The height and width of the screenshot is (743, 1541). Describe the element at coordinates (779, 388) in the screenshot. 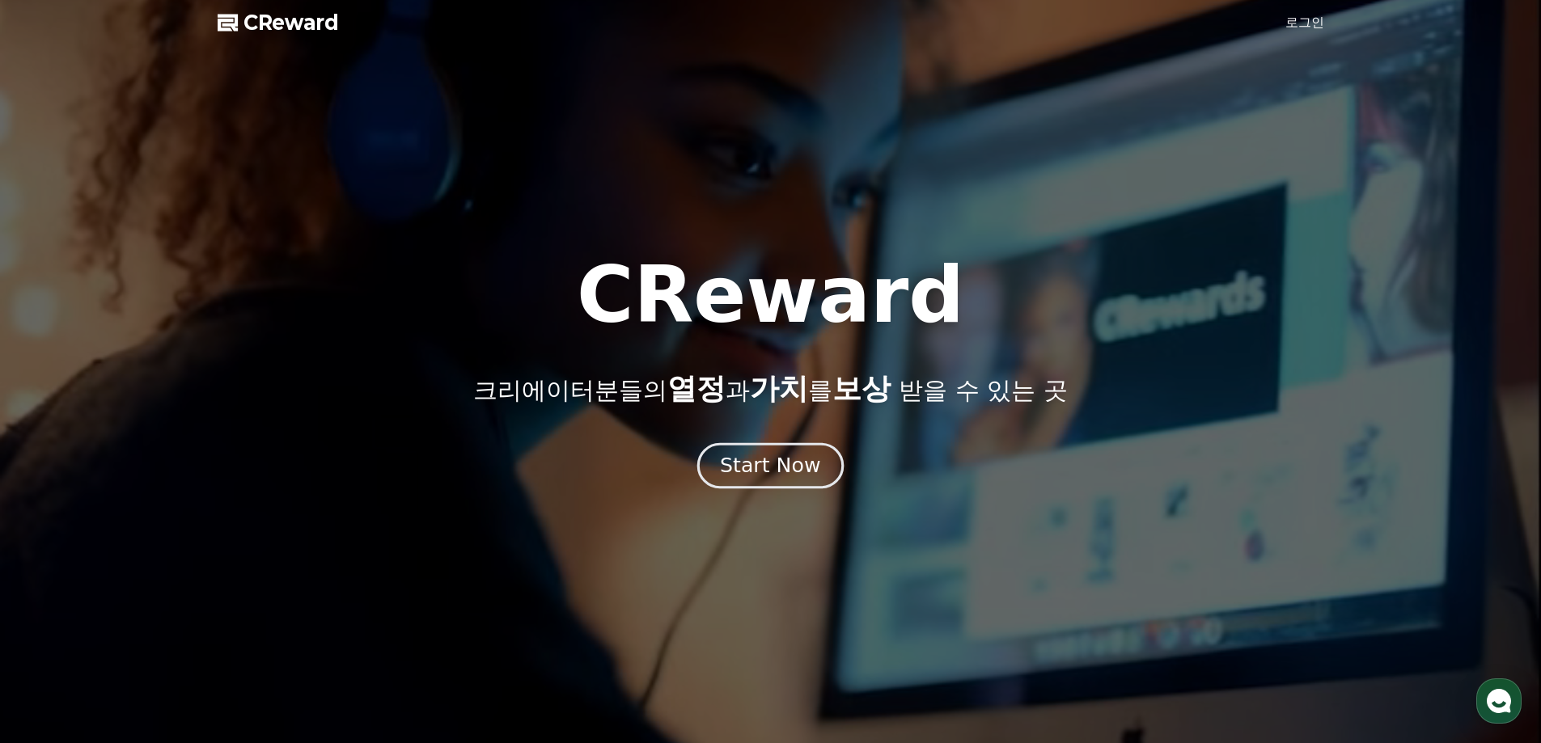

I see `span: 가치` at that location.